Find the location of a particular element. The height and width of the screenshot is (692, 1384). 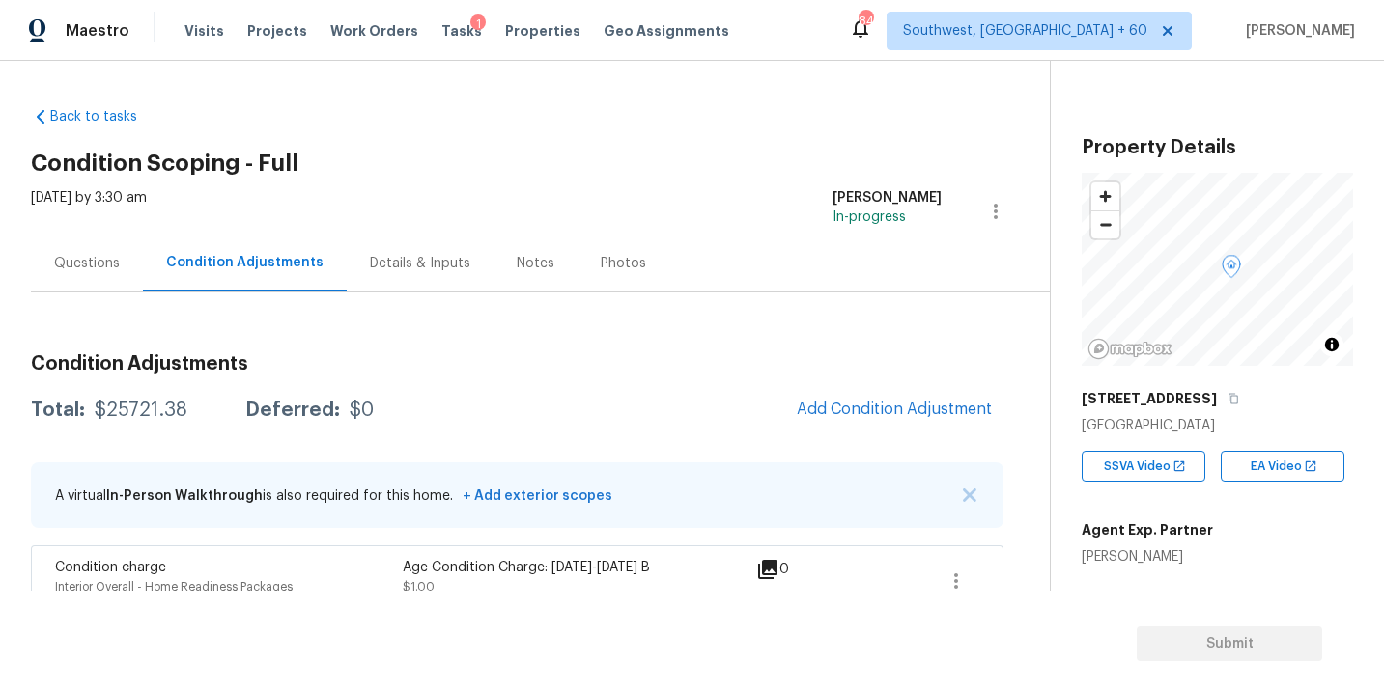

button: Zoom in is located at coordinates (1105, 196).